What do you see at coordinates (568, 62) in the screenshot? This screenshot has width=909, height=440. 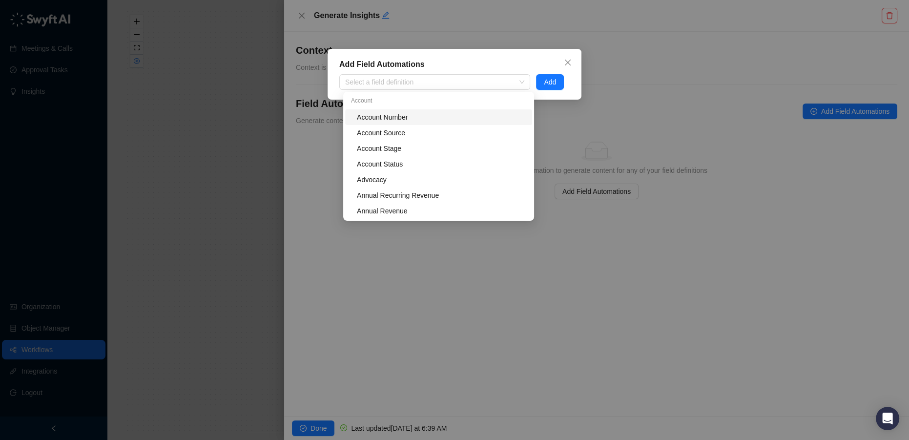 I see `span: close` at bounding box center [568, 62].